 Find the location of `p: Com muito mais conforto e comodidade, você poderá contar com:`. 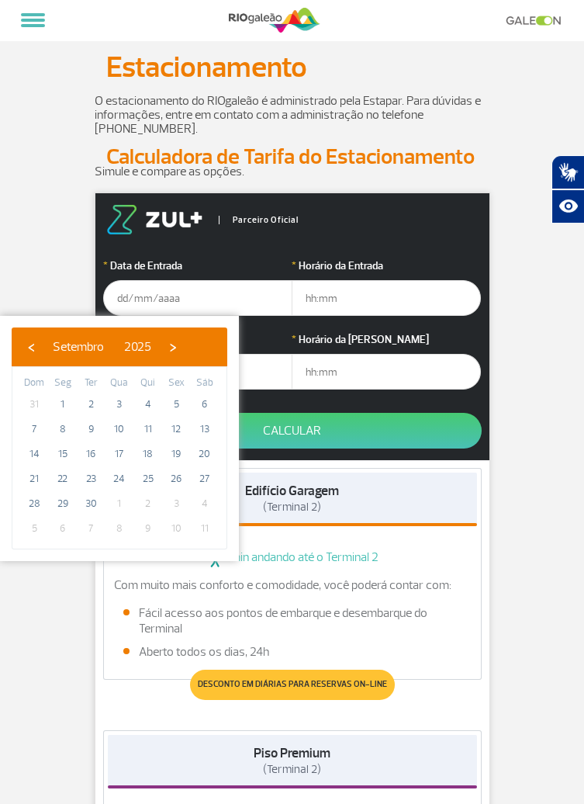

p: Com muito mais conforto e comodidade, você poderá contar com: is located at coordinates (292, 585).